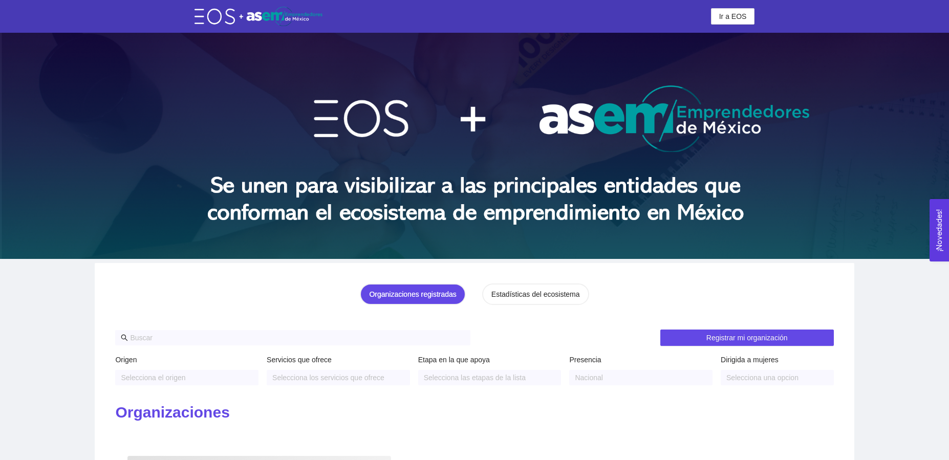 This screenshot has width=949, height=460. What do you see at coordinates (412, 294) in the screenshot?
I see `div: Organizaciones registradas` at bounding box center [412, 294].